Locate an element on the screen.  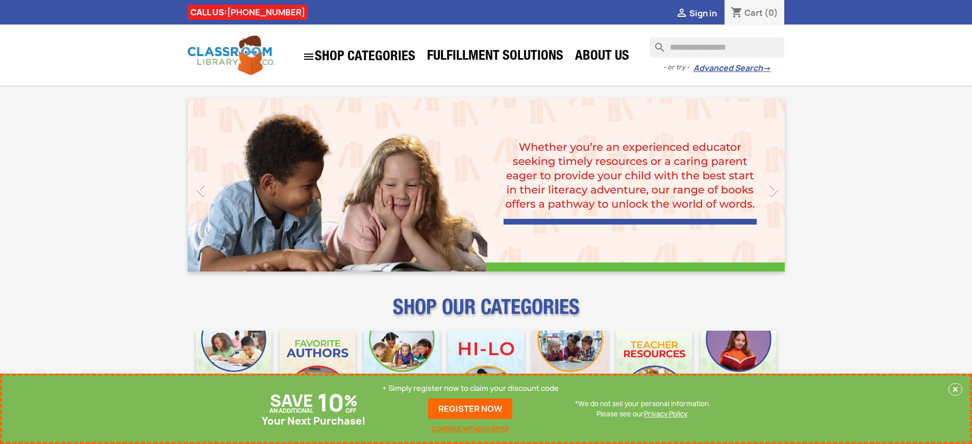
a: Next is located at coordinates (740, 185).